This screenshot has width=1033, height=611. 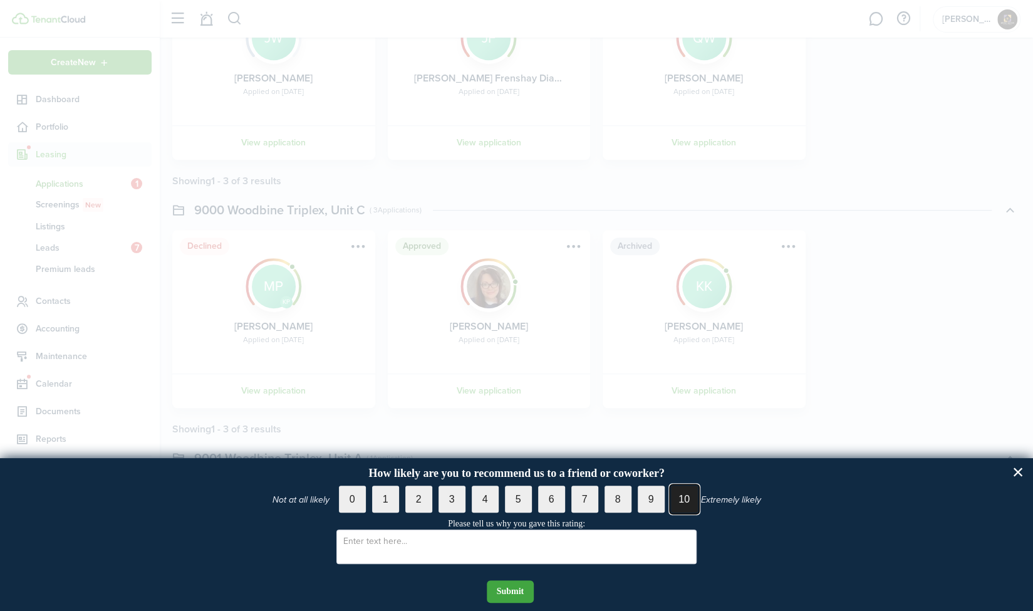 I want to click on div: Please tell us why you gave this rating:, so click(x=516, y=524).